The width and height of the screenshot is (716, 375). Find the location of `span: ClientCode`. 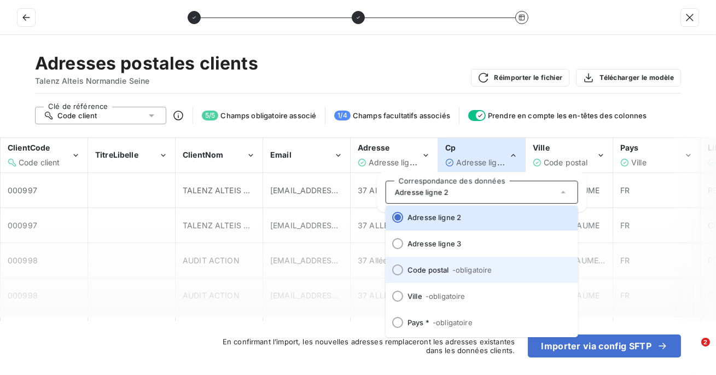

span: ClientCode is located at coordinates (29, 147).